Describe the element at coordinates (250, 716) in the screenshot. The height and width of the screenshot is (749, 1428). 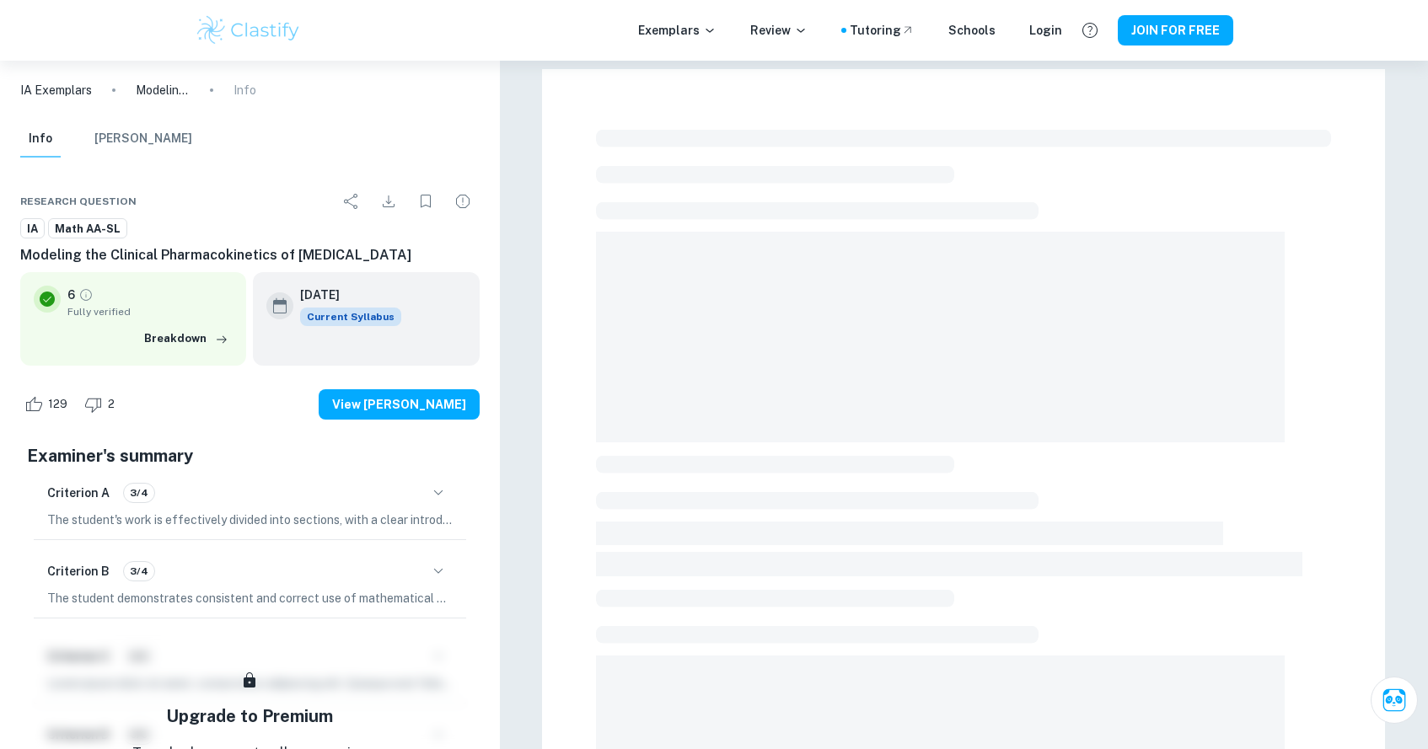
I see `h5: Upgrade to Premium` at that location.